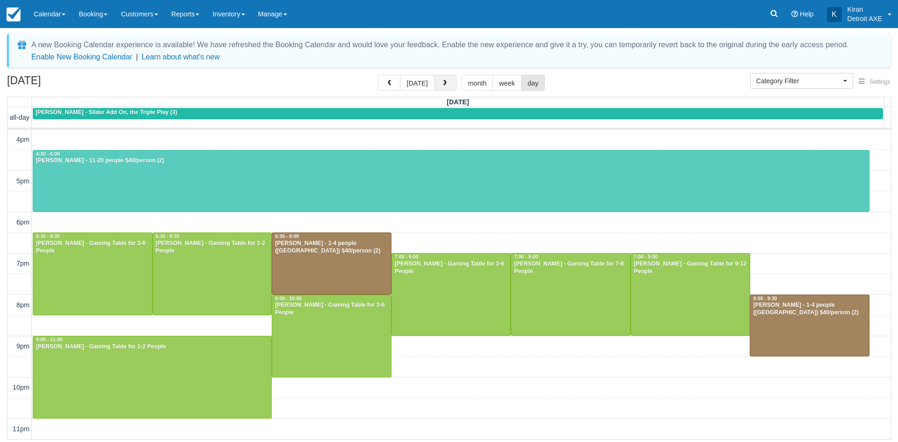 Image resolution: width=898 pixels, height=442 pixels. What do you see at coordinates (440, 45) in the screenshot?
I see `div: A new Booking Calendar experience is available! We have refreshed the Booking Calendar and would ...` at bounding box center [440, 45].